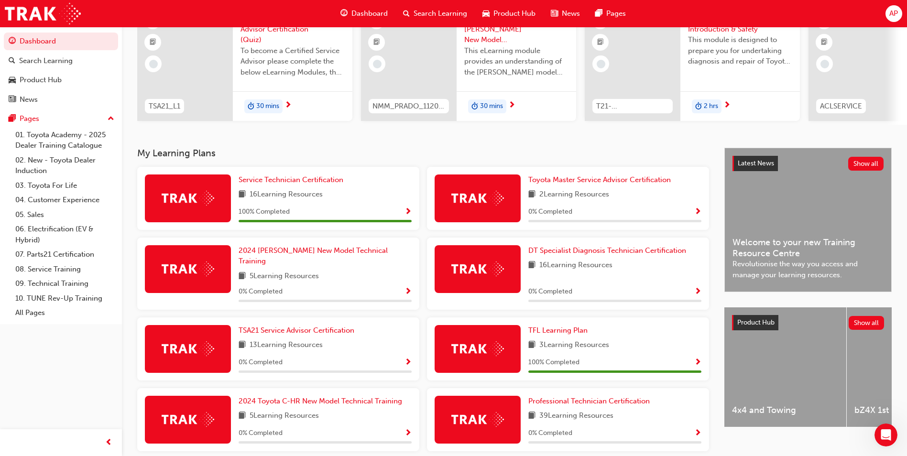 The image size is (907, 456). I want to click on span: TSA21 Service Advisor Certification, so click(296, 330).